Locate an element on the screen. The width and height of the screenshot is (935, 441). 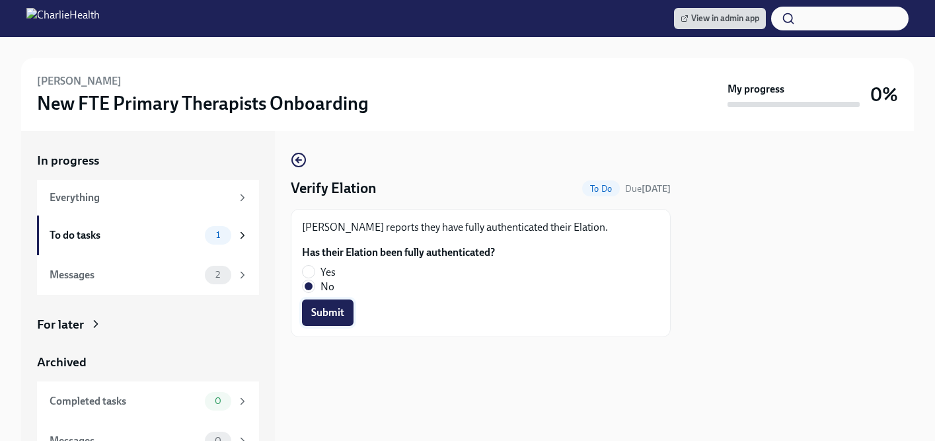
h3: 0% is located at coordinates (884, 94).